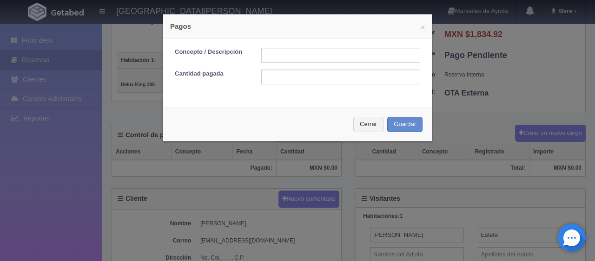 This screenshot has width=595, height=261. What do you see at coordinates (405, 124) in the screenshot?
I see `button: Guardar` at bounding box center [405, 124].